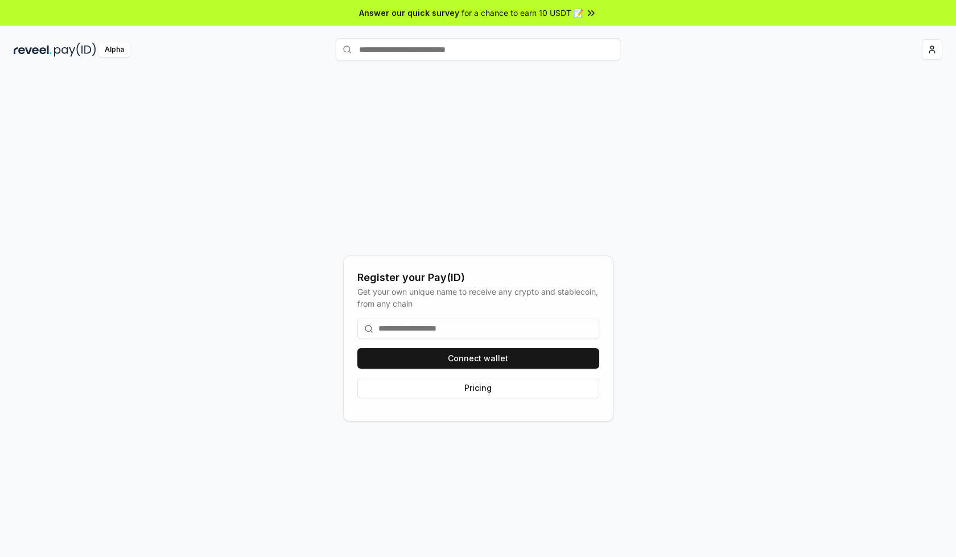  Describe the element at coordinates (478, 278) in the screenshot. I see `div: Register your Pay(ID)` at that location.